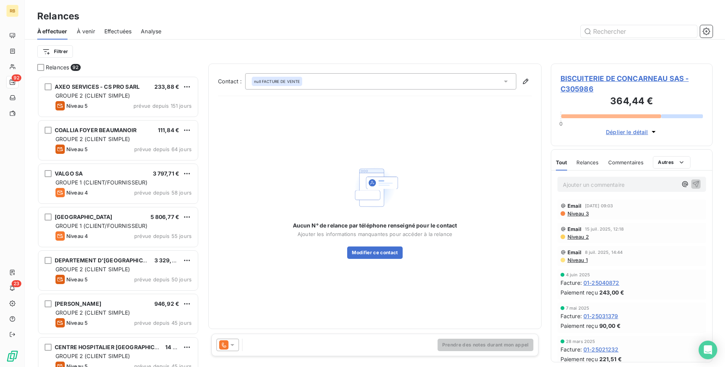  I want to click on span: prévue depuis 45 jours, so click(163, 323).